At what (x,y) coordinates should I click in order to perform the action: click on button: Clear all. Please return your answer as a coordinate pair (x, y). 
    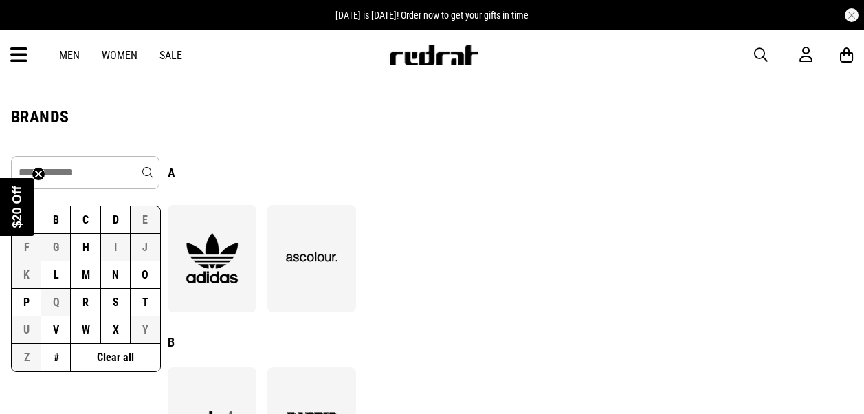
    Looking at the image, I should click on (115, 357).